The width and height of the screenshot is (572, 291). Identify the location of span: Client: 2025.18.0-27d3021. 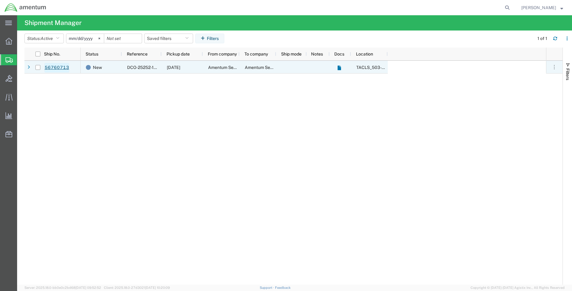
(137, 288).